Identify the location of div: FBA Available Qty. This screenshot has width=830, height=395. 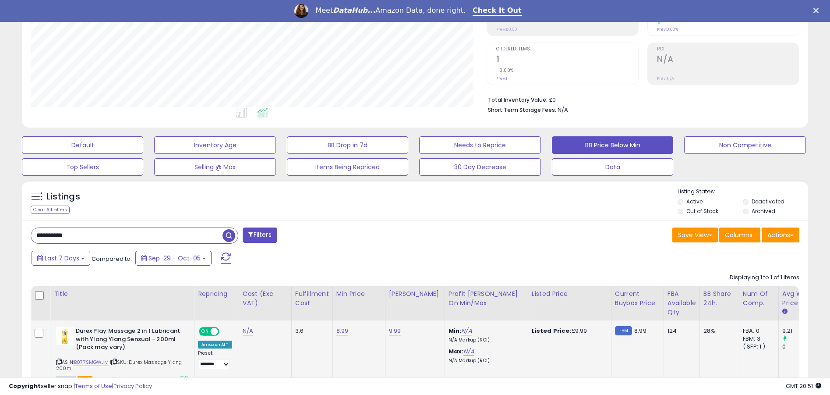
(682, 303).